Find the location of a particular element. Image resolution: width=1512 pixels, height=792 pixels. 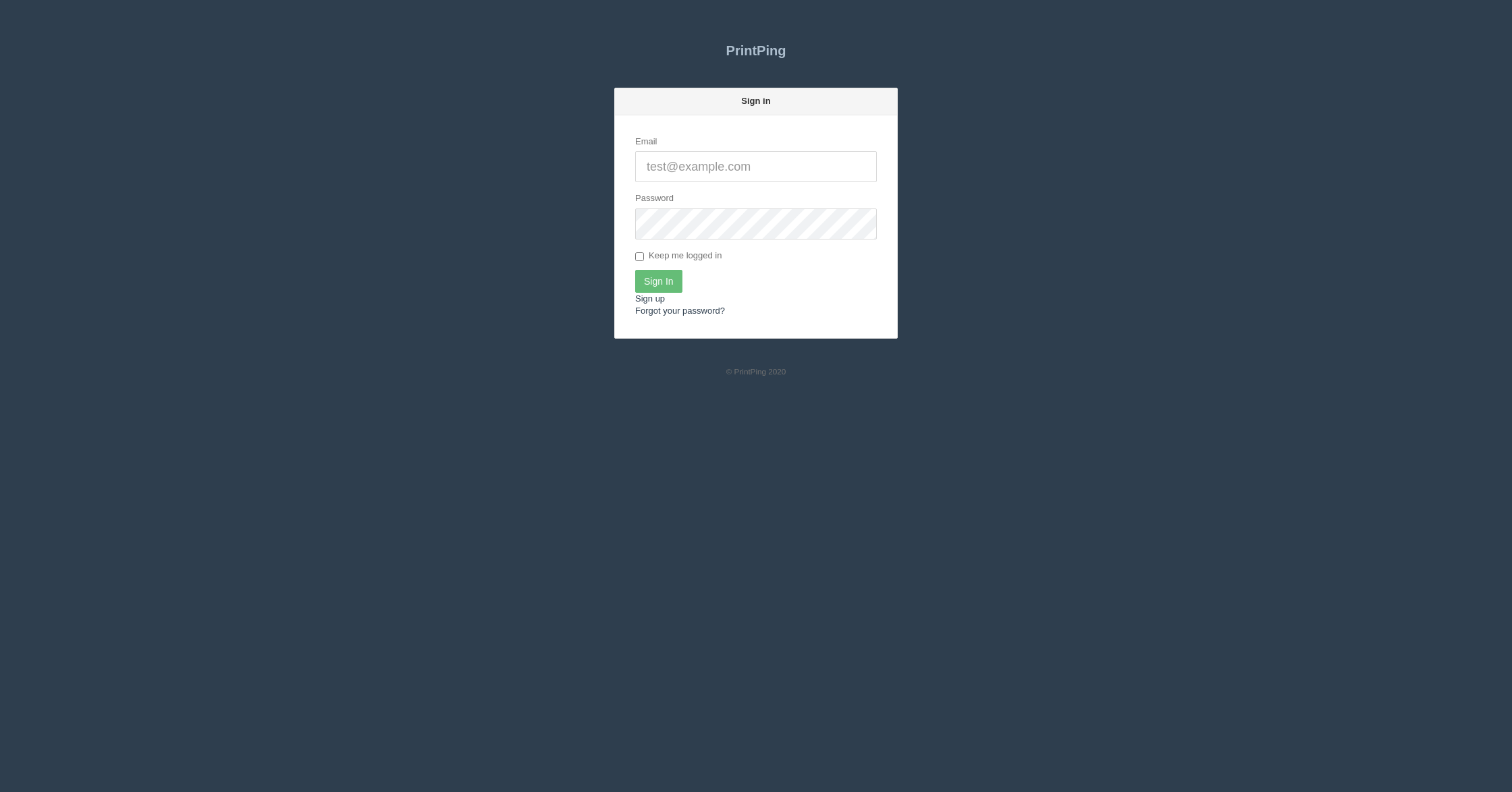

input: Keep me logged in is located at coordinates (639, 256).